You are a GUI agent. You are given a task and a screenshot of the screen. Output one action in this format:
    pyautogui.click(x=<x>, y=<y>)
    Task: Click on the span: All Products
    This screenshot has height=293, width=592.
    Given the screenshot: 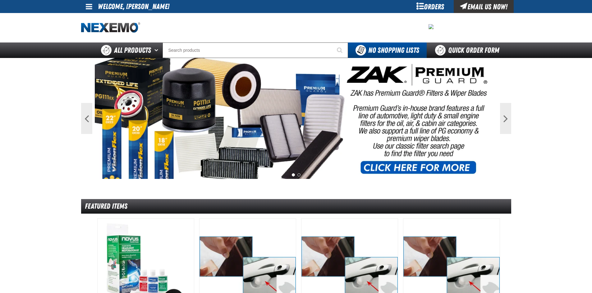 What is the action you would take?
    pyautogui.click(x=132, y=50)
    